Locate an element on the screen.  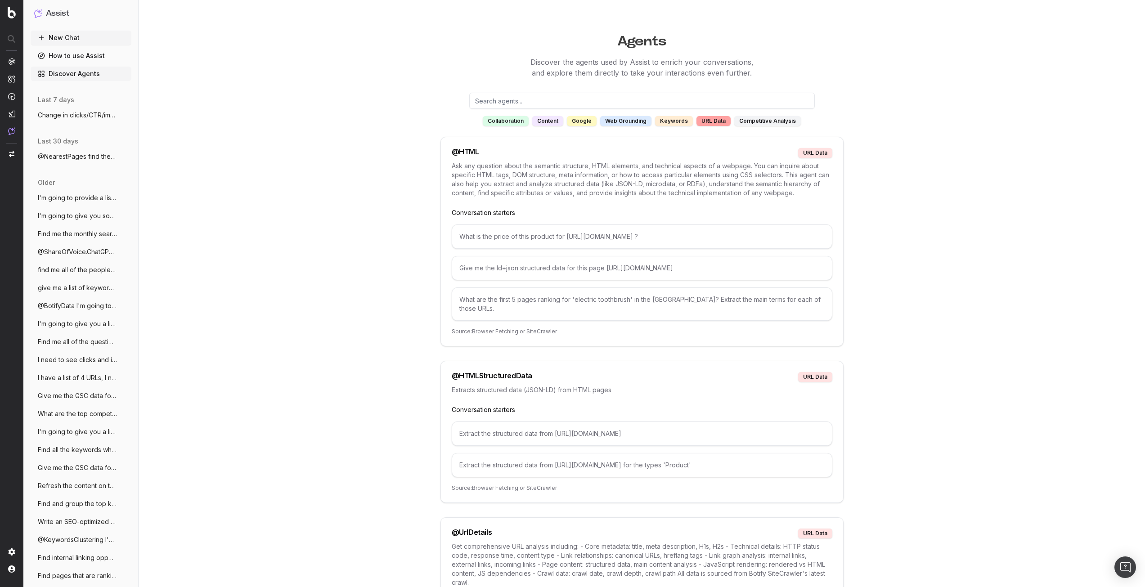
img: Activation is located at coordinates (12, 96).